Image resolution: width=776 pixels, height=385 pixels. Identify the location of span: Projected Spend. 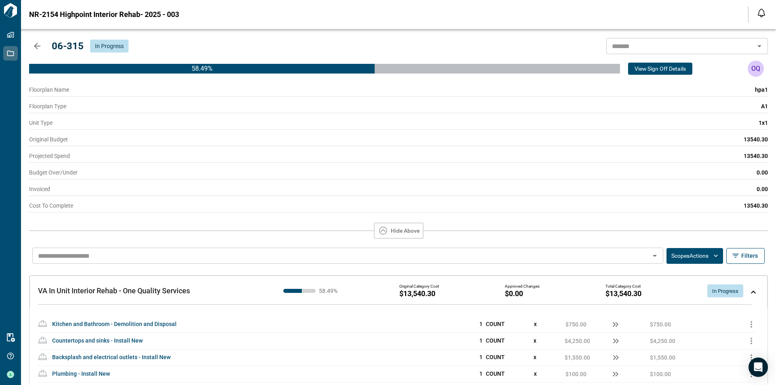
(49, 156).